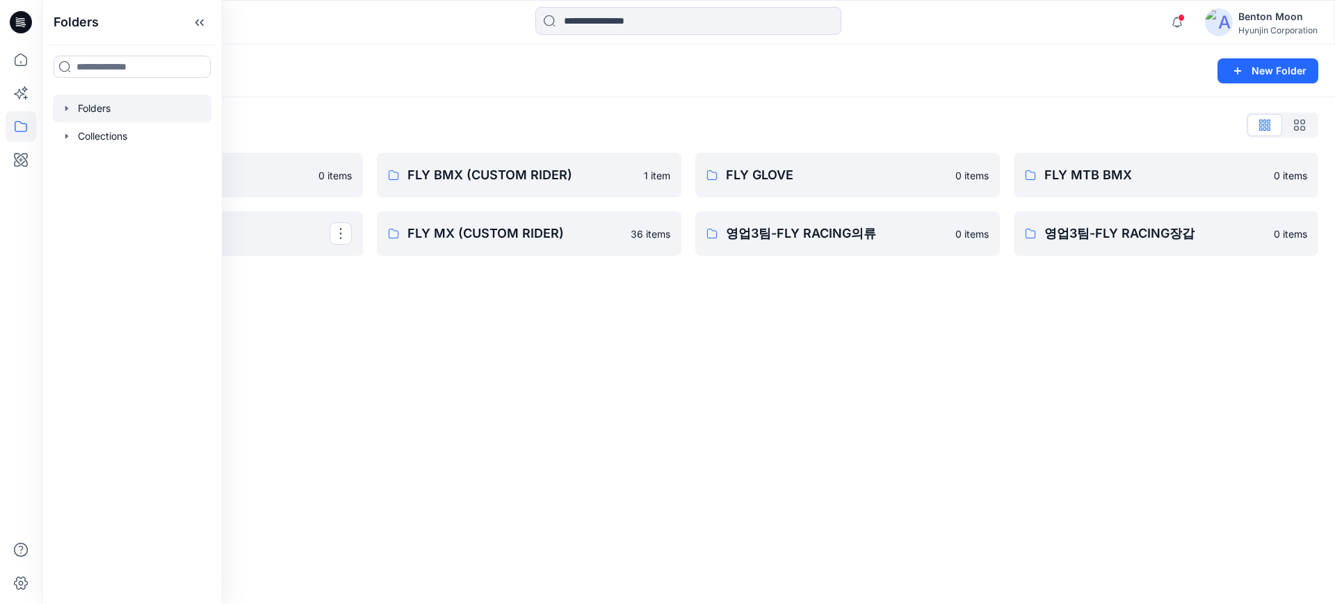 Image resolution: width=1335 pixels, height=604 pixels. Describe the element at coordinates (837, 175) in the screenshot. I see `p: FLY GLOVE` at that location.